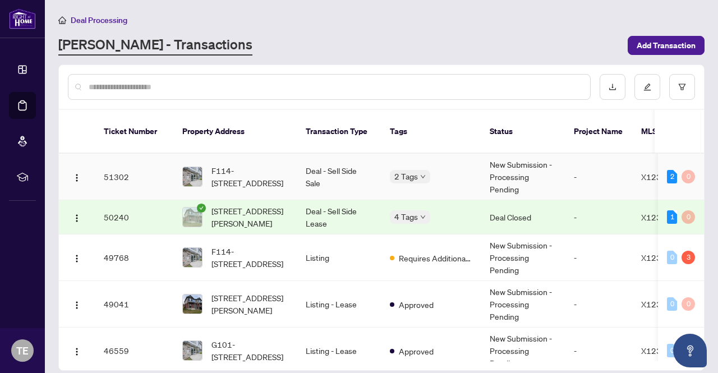 This screenshot has height=373, width=718. I want to click on span: TE, so click(22, 351).